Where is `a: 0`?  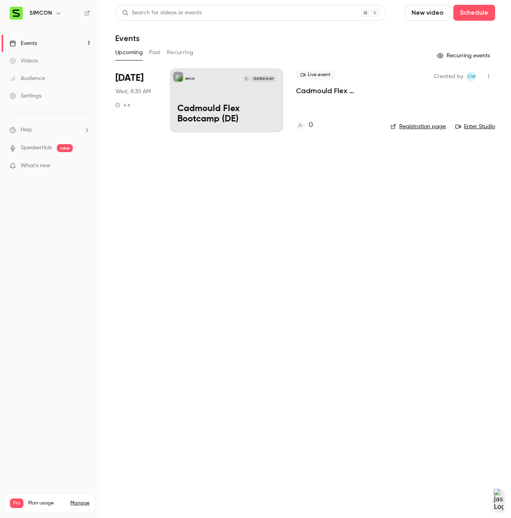 a: 0 is located at coordinates (304, 125).